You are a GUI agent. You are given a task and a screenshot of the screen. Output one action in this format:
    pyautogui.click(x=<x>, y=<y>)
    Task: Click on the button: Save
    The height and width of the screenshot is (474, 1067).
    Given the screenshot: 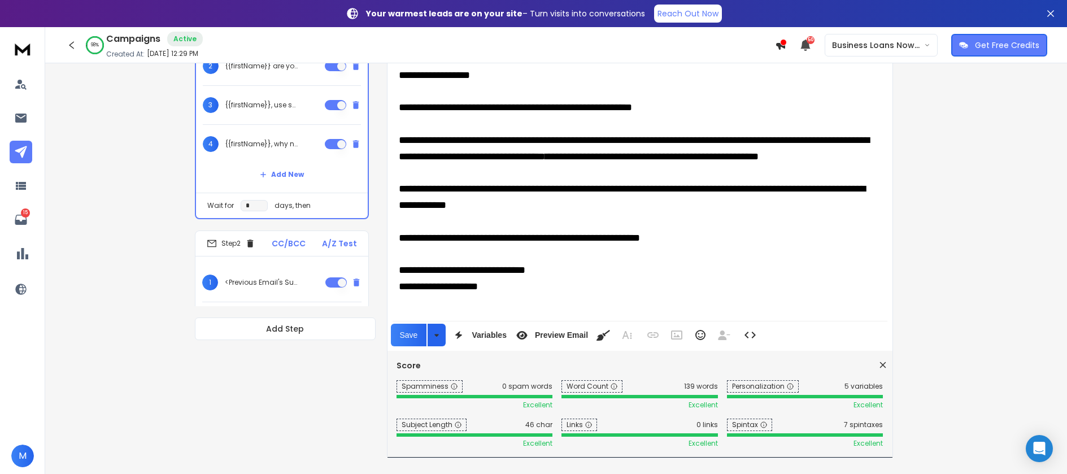 What is the action you would take?
    pyautogui.click(x=409, y=335)
    